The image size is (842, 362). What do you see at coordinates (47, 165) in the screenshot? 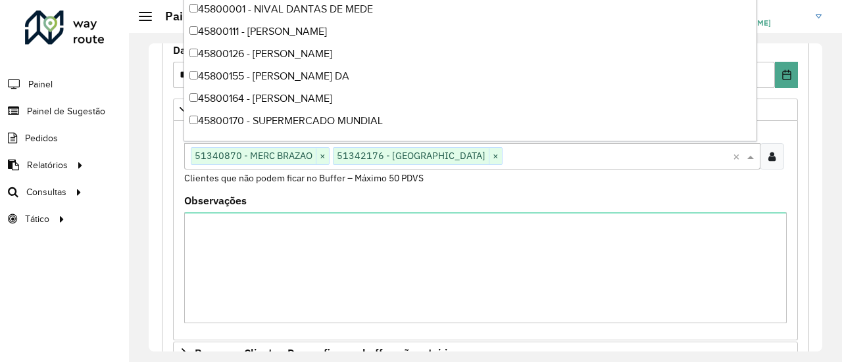
I see `span: Relatórios` at bounding box center [47, 165].